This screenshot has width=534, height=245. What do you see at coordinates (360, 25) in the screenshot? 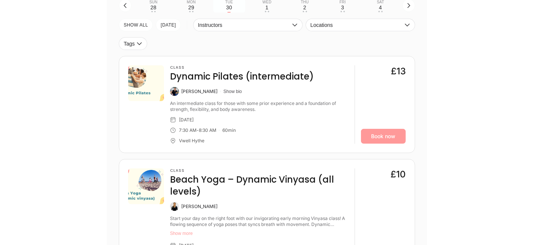
I see `button: Locations` at bounding box center [360, 25].